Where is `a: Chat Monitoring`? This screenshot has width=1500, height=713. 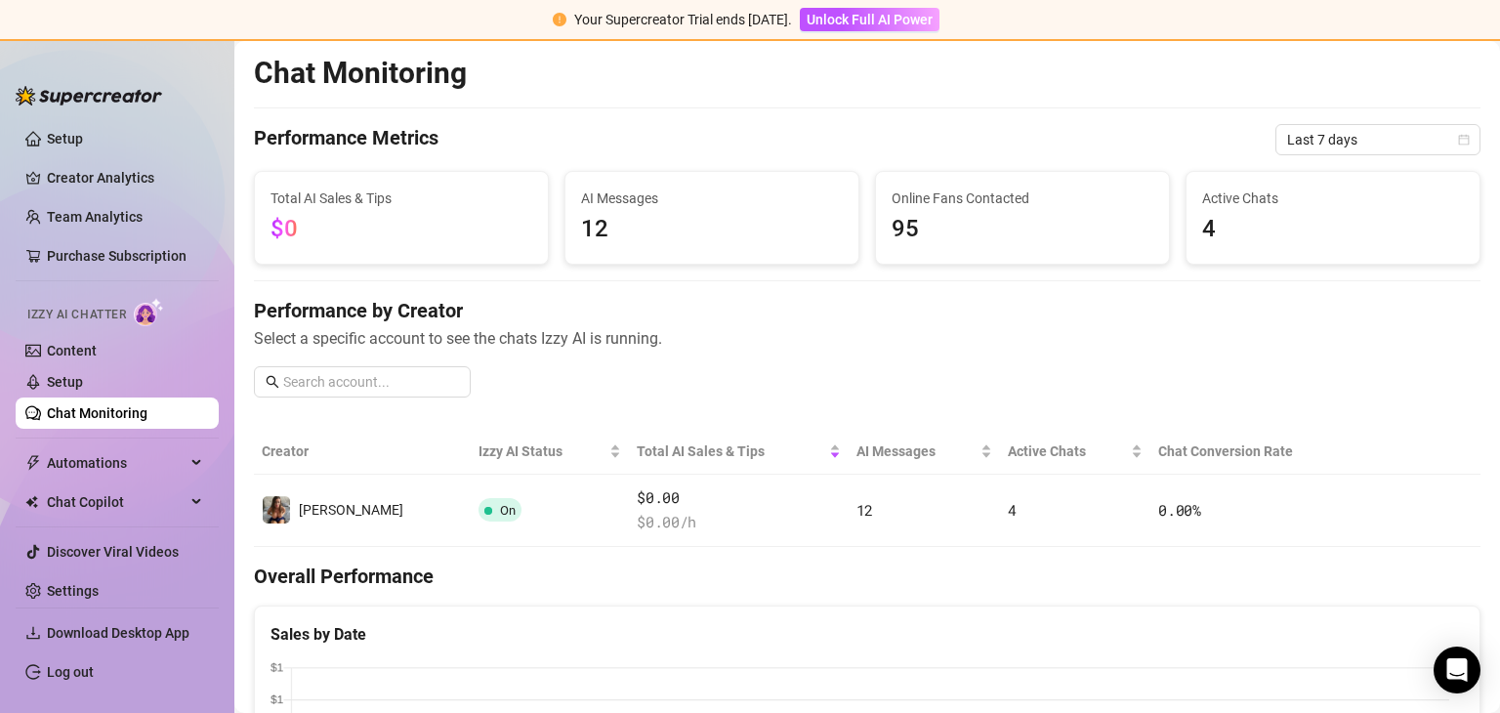
a: Chat Monitoring is located at coordinates (97, 413).